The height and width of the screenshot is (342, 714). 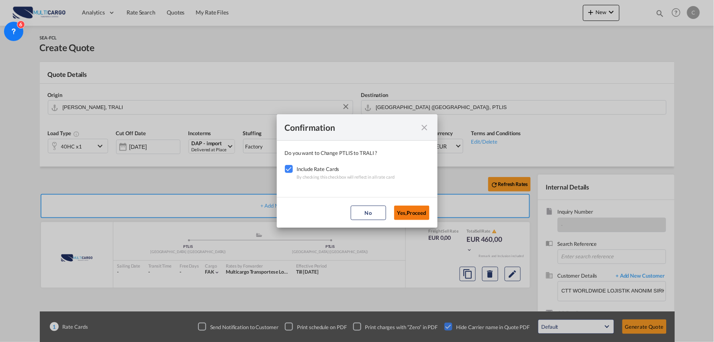 What do you see at coordinates (346, 169) in the screenshot?
I see `div: Include Rate Cards` at bounding box center [346, 169].